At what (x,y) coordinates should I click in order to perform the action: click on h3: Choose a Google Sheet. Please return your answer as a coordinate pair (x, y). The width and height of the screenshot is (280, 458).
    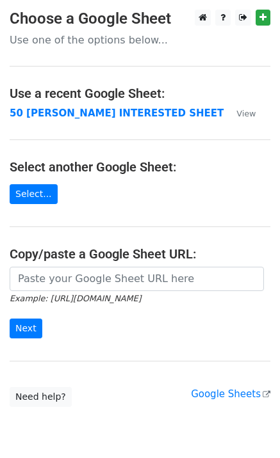
    Looking at the image, I should click on (140, 19).